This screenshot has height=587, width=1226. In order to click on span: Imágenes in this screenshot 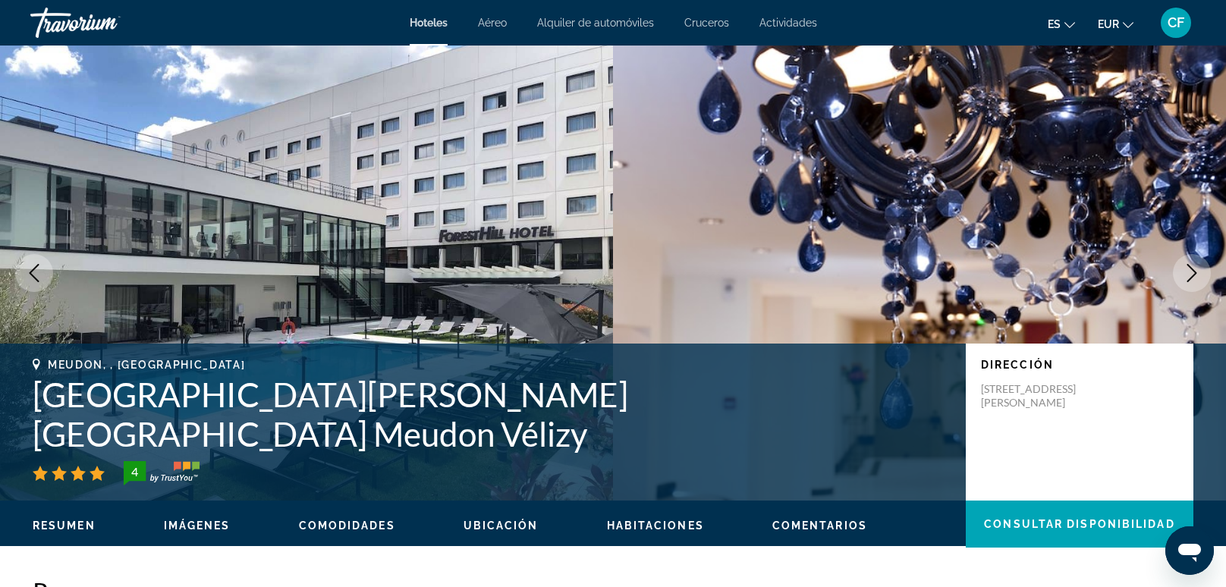, I will do `click(197, 526)`.